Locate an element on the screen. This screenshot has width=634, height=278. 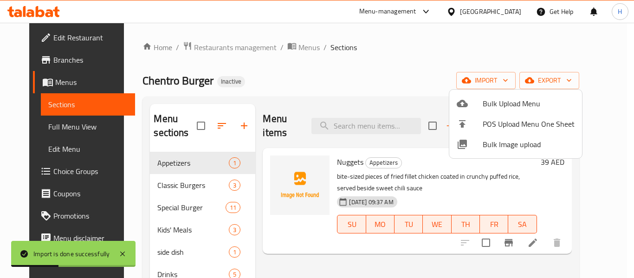
li: POS Upload Menu One Sheet is located at coordinates (516, 124).